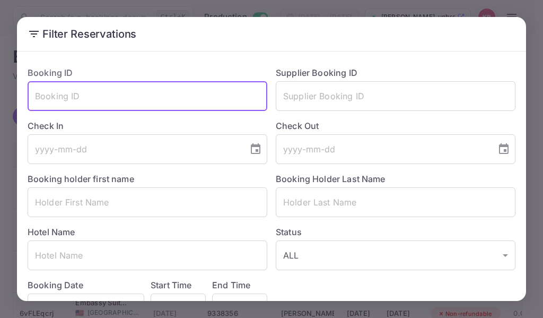 The width and height of the screenshot is (543, 318). Describe the element at coordinates (50, 73) in the screenshot. I see `label: Booking ID` at that location.